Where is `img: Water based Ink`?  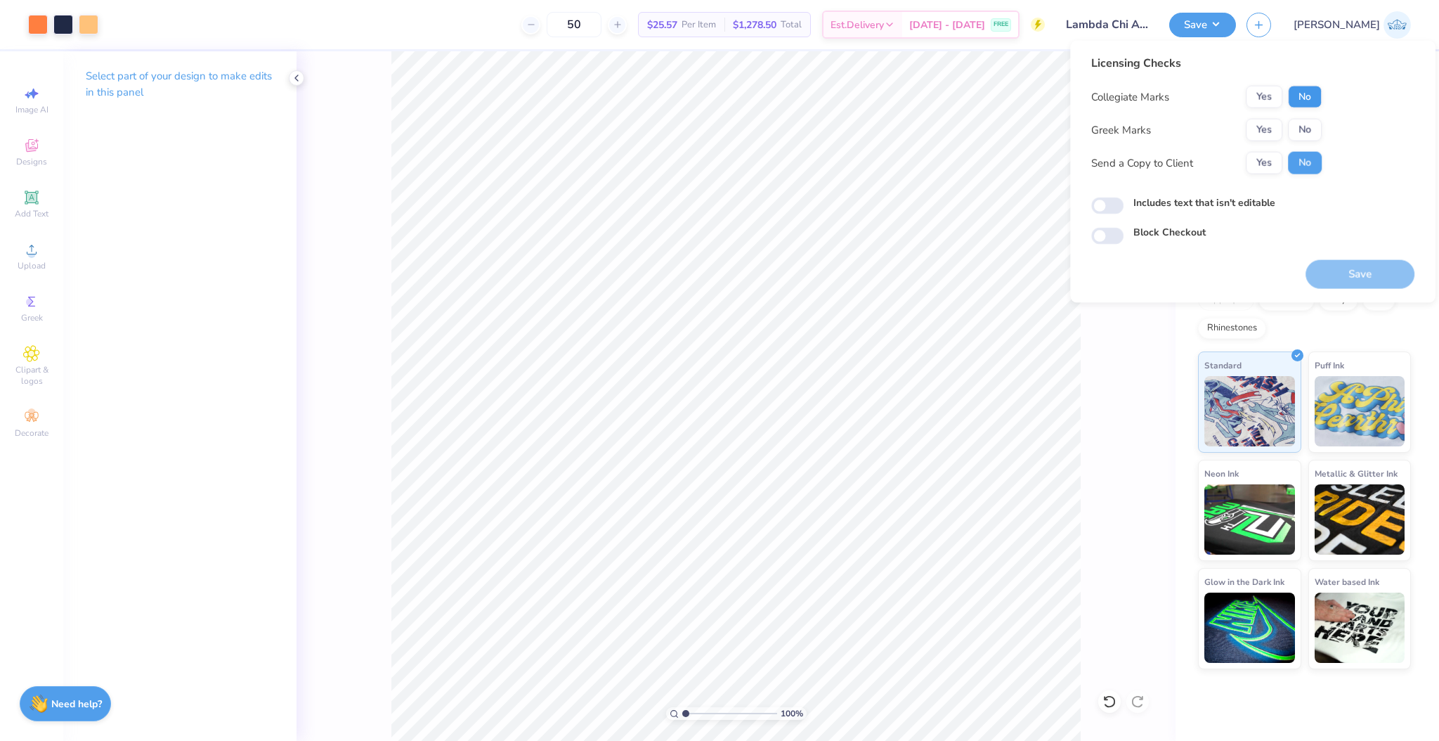
img: Water based Ink is located at coordinates (1360, 627).